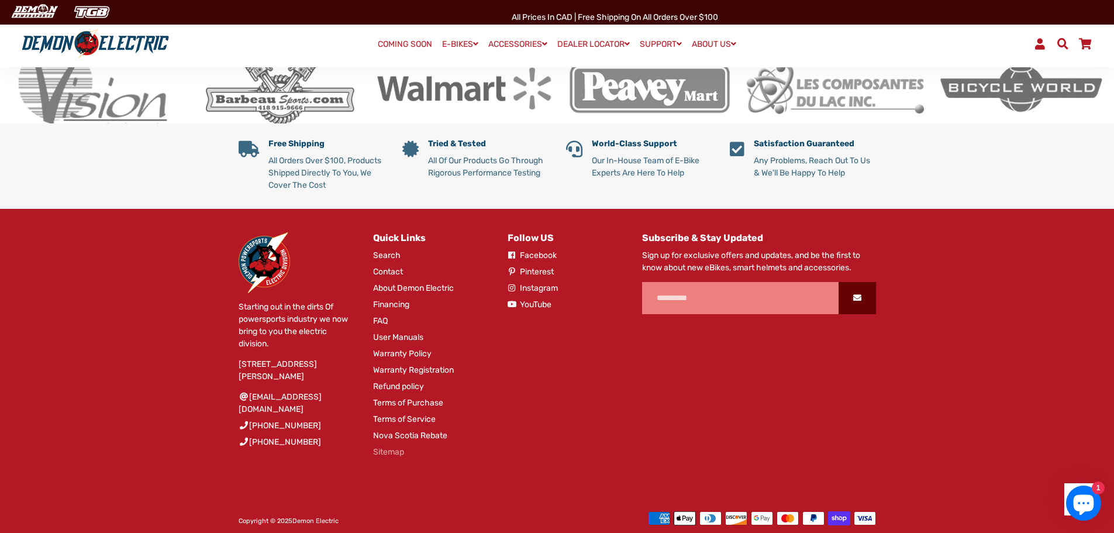 The image size is (1114, 533). Describe the element at coordinates (388, 452) in the screenshot. I see `a: Sitemap` at that location.